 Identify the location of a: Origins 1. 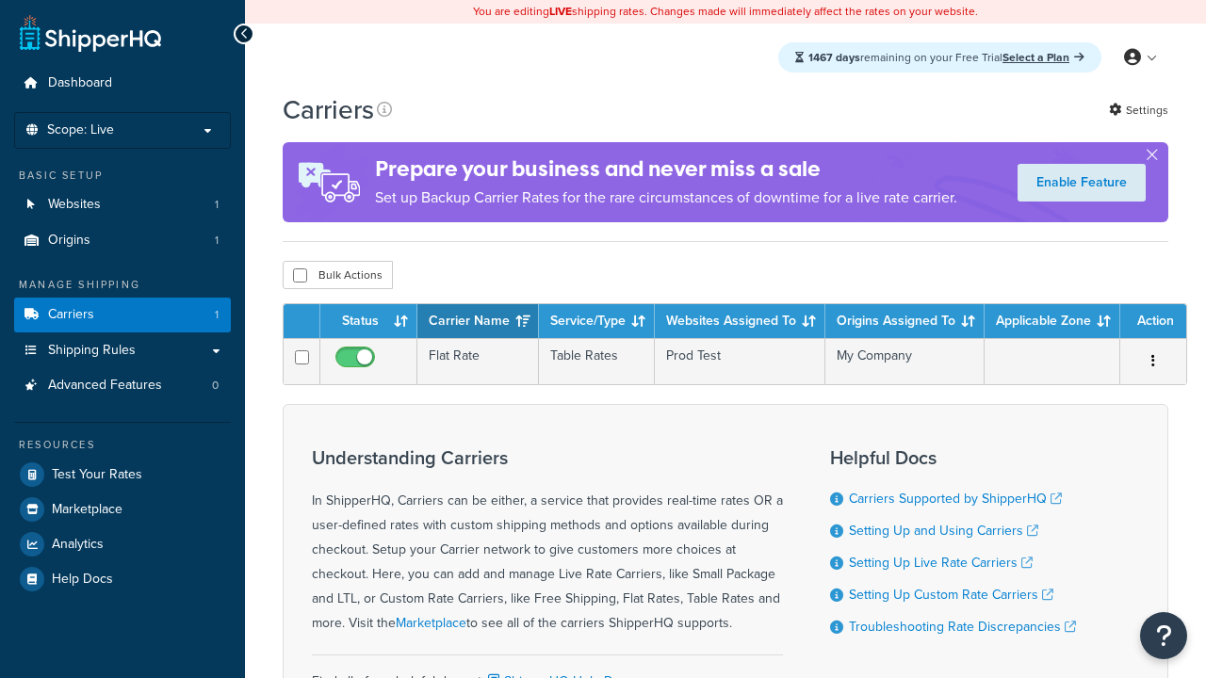
(122, 240).